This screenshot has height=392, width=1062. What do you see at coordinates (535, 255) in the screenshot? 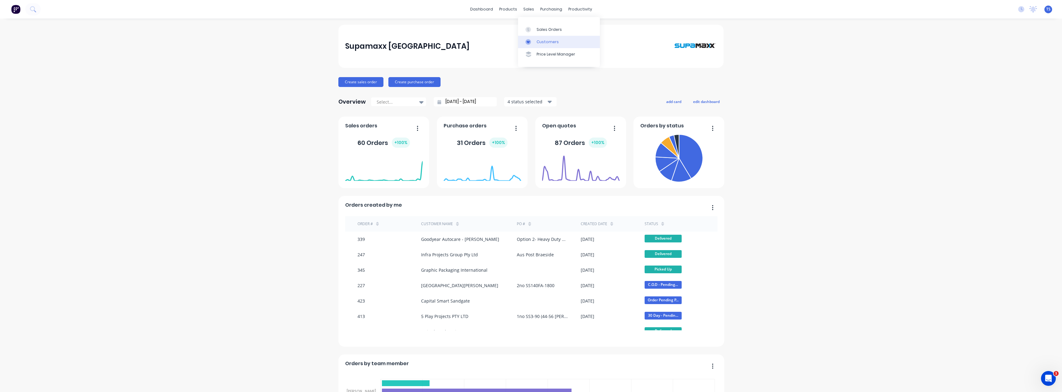
I see `div: Aus Post Braeside` at bounding box center [535, 255].